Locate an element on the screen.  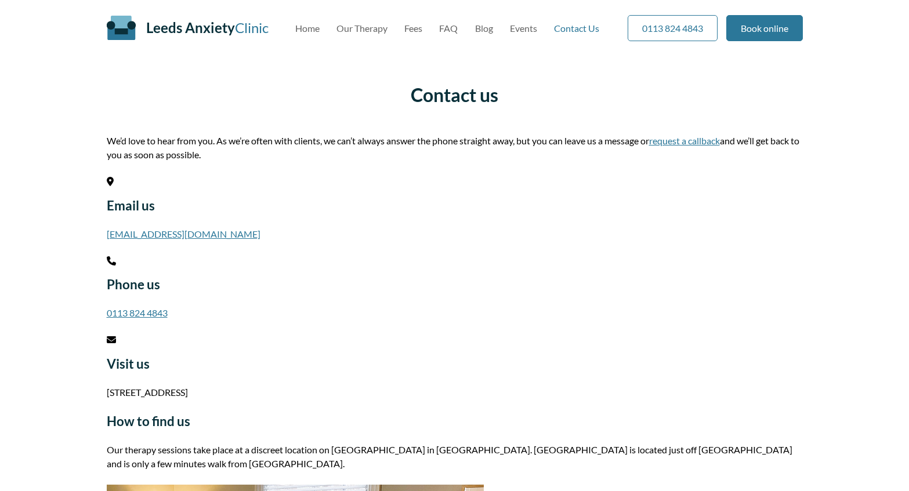
p: We’d love to hear from you. As we’re often with clients, we can’t always answer the phone straigh... is located at coordinates (455, 148).